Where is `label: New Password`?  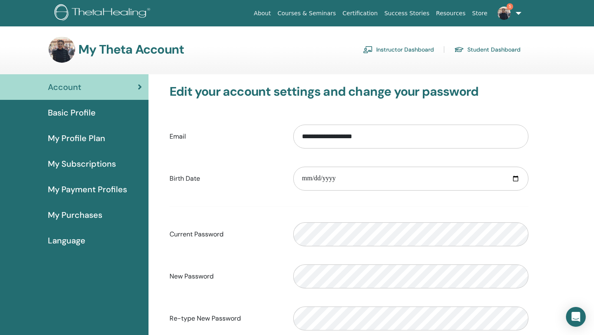
label: New Password is located at coordinates (225, 276).